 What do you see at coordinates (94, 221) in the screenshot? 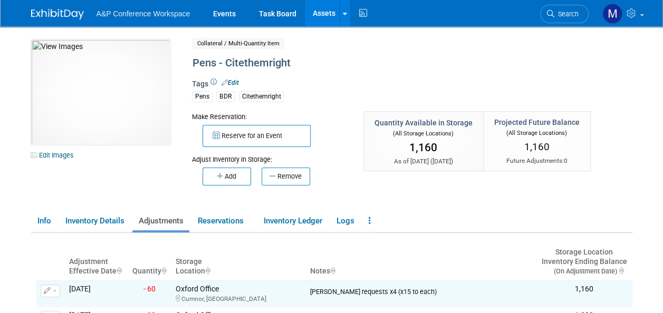
I see `a: Inventory Details` at bounding box center [94, 221].